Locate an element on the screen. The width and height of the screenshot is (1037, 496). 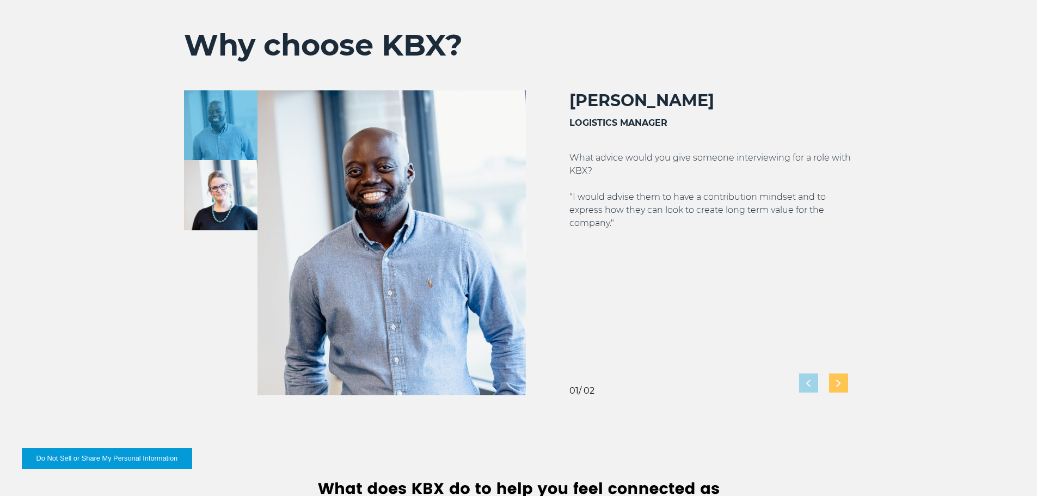
img: next slide is located at coordinates (839, 383).